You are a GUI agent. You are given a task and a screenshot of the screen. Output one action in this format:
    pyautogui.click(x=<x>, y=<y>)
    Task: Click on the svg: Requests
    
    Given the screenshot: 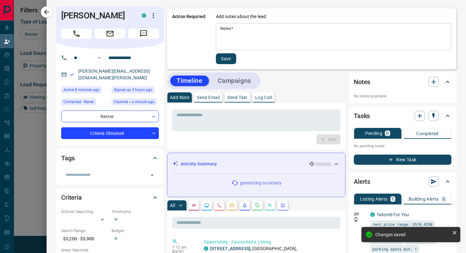 What is the action you would take?
    pyautogui.click(x=258, y=205)
    